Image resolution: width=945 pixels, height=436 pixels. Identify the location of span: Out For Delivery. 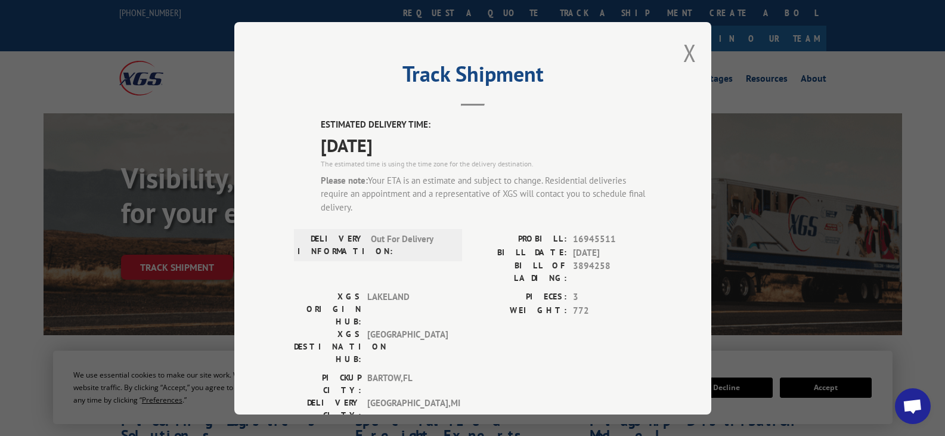
(411, 245).